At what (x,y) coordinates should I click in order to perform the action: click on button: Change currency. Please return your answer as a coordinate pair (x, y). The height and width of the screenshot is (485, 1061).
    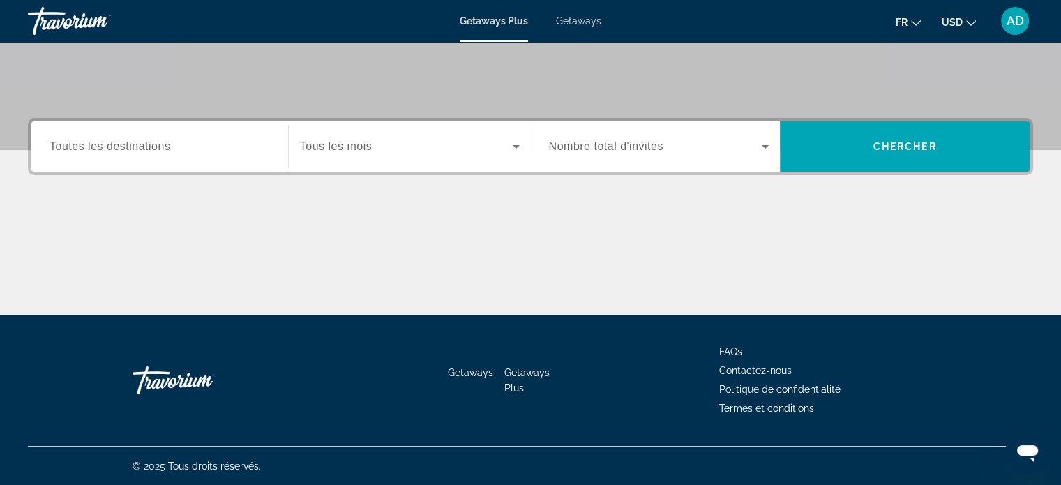
    Looking at the image, I should click on (958, 22).